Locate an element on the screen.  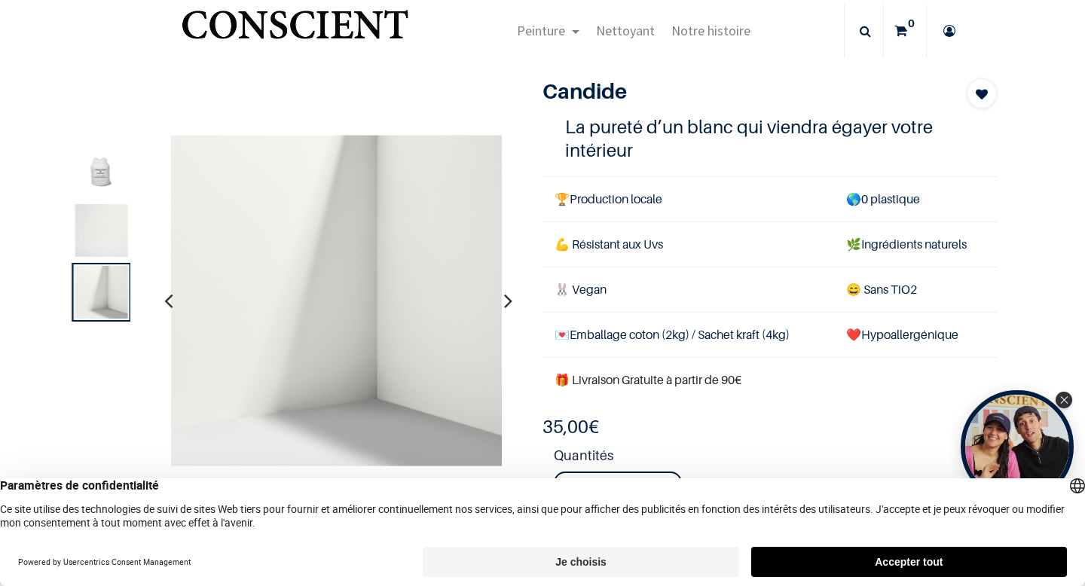
span: 35,00 is located at coordinates (565, 427).